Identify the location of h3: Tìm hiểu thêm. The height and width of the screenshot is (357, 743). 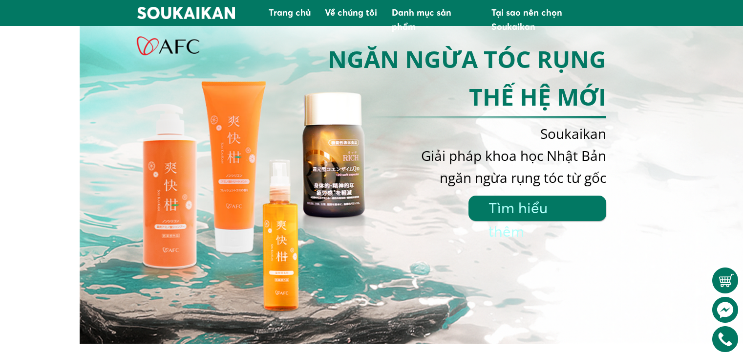
(537, 220).